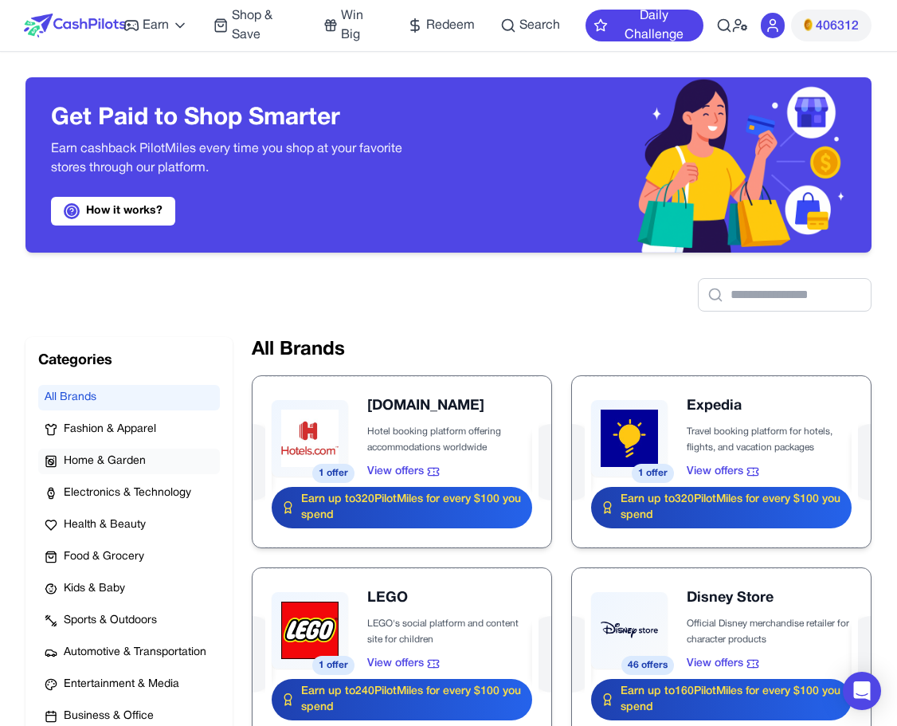 The width and height of the screenshot is (897, 726). What do you see at coordinates (129, 589) in the screenshot?
I see `button: Kids & Baby` at bounding box center [129, 589].